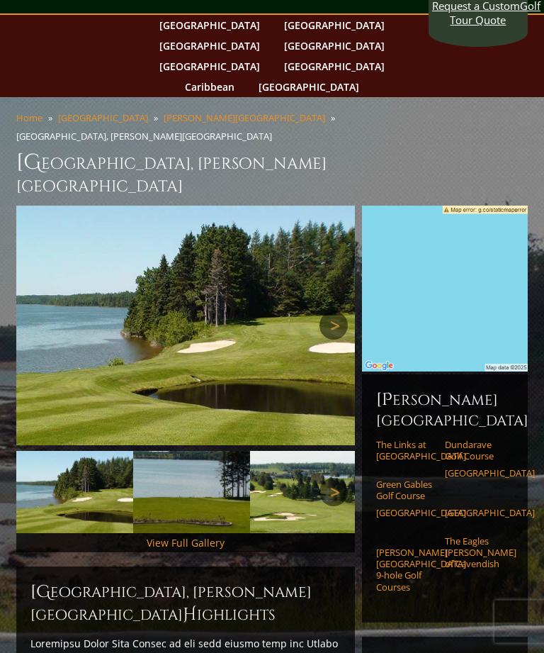 Image resolution: width=544 pixels, height=653 pixels. What do you see at coordinates (475, 451) in the screenshot?
I see `a: Dundarave Golf Course` at bounding box center [475, 451].